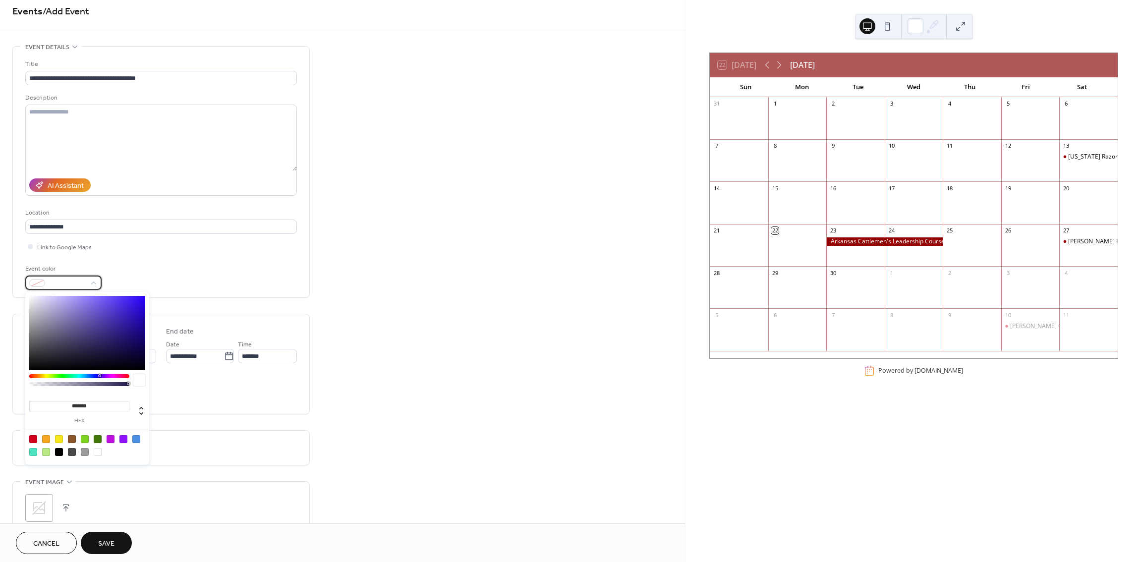  I want to click on div: 17, so click(891, 188).